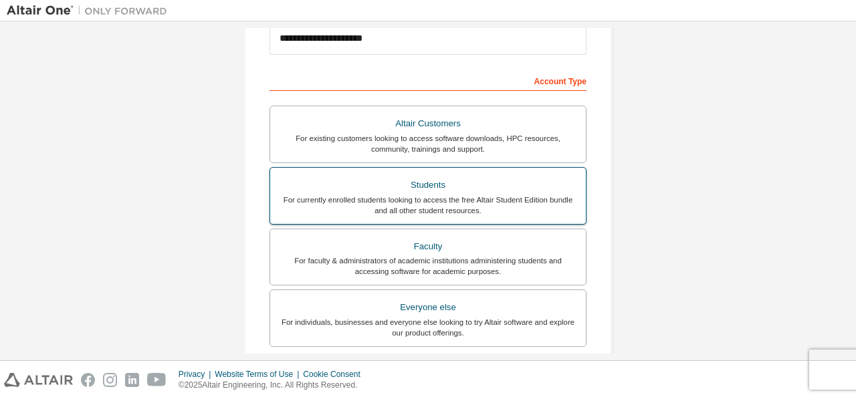 The width and height of the screenshot is (856, 399). I want to click on p: © 2025 Altair Engineering, Inc. All Rights Reserved., so click(273, 385).